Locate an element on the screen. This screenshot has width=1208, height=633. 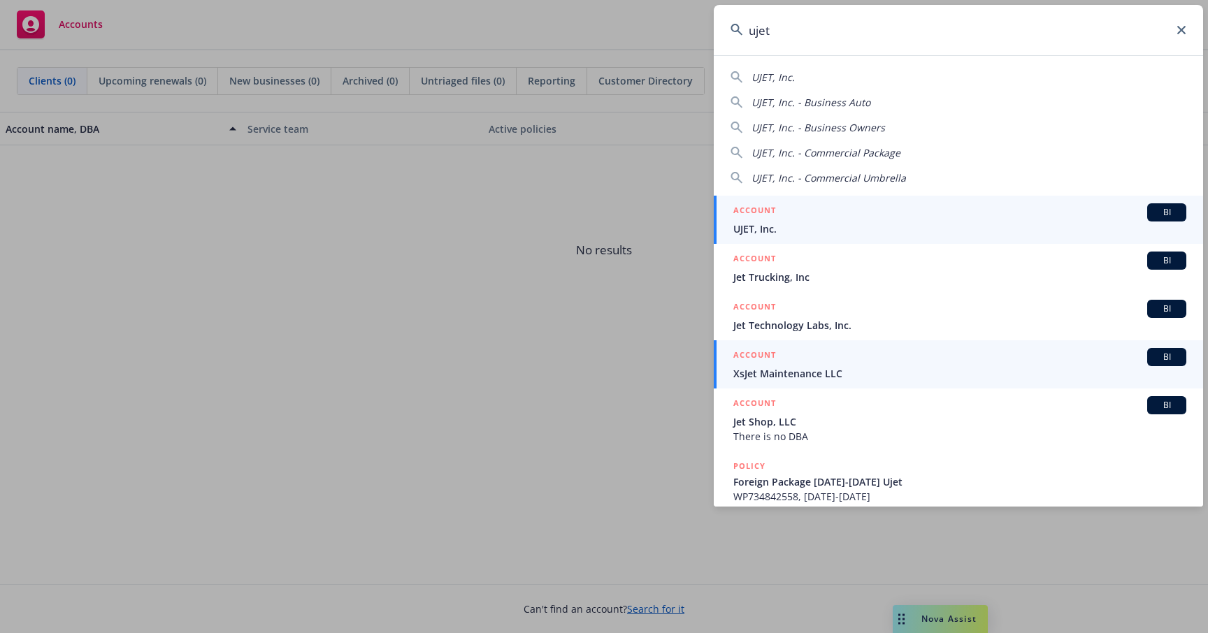
span: There is no DBA is located at coordinates (960, 436).